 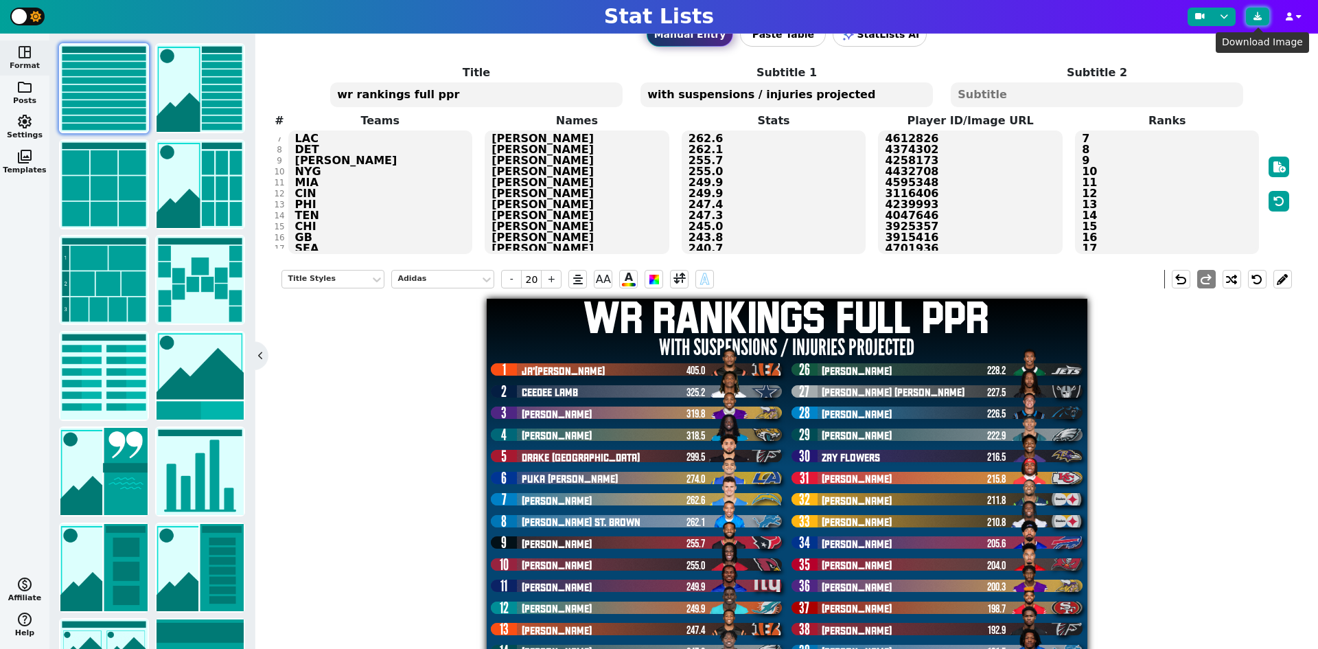 I want to click on div: 8, so click(x=279, y=150).